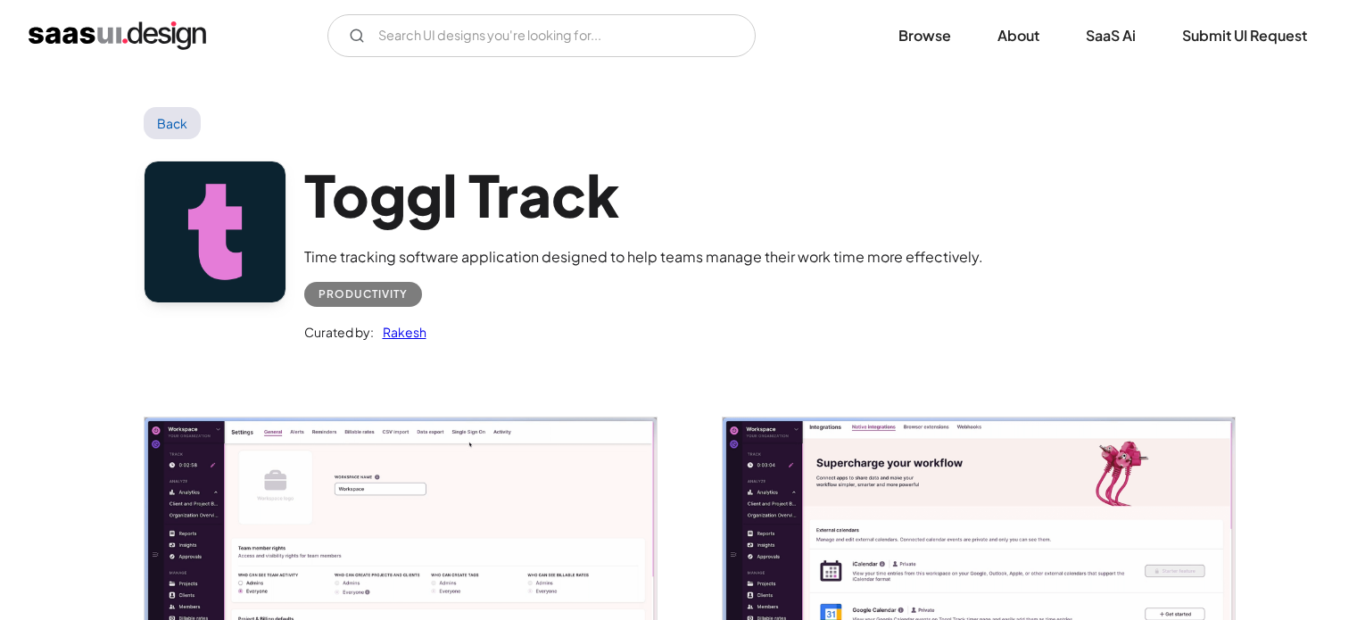 This screenshot has width=1357, height=620. Describe the element at coordinates (541, 36) in the screenshot. I see `input: Search UI designs you're looking for...` at that location.